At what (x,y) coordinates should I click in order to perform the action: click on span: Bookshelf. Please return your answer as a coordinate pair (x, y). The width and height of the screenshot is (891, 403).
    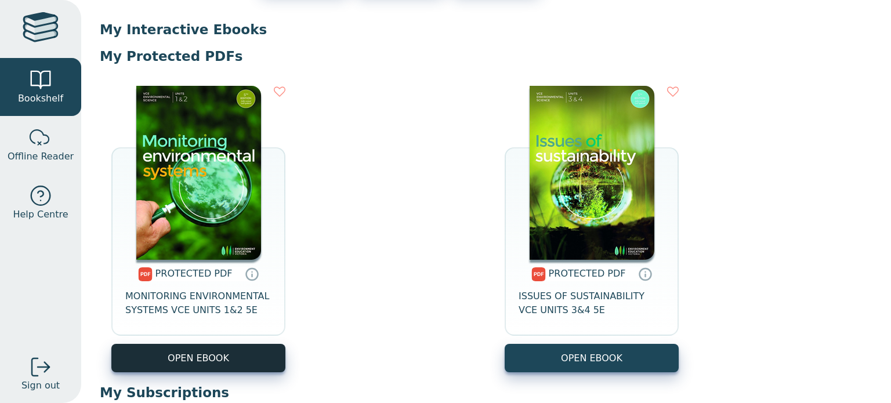
    Looking at the image, I should click on (41, 99).